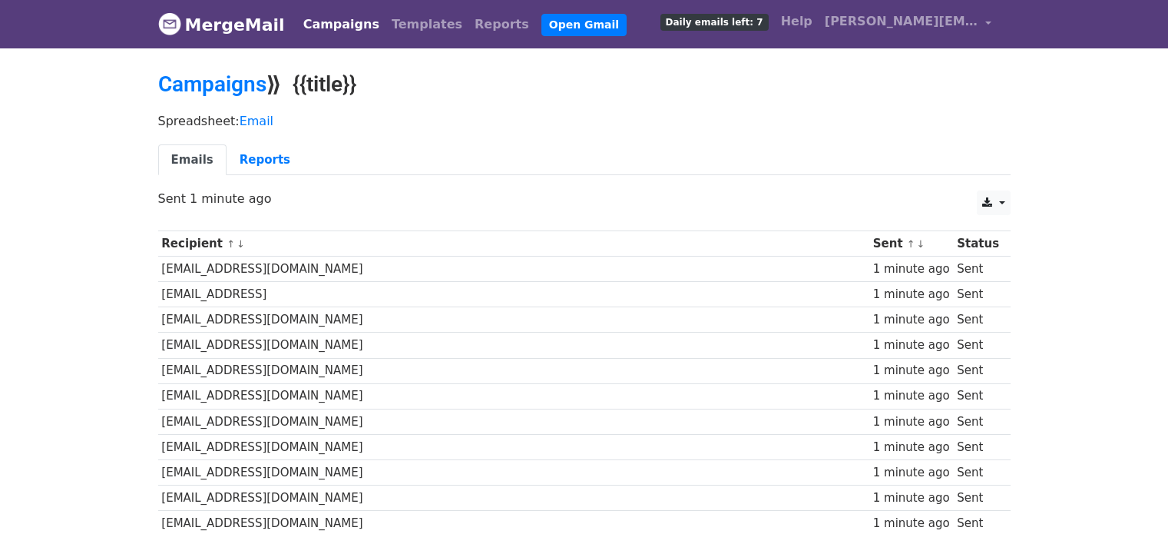  What do you see at coordinates (977, 243) in the screenshot?
I see `th: Status` at bounding box center [977, 243].